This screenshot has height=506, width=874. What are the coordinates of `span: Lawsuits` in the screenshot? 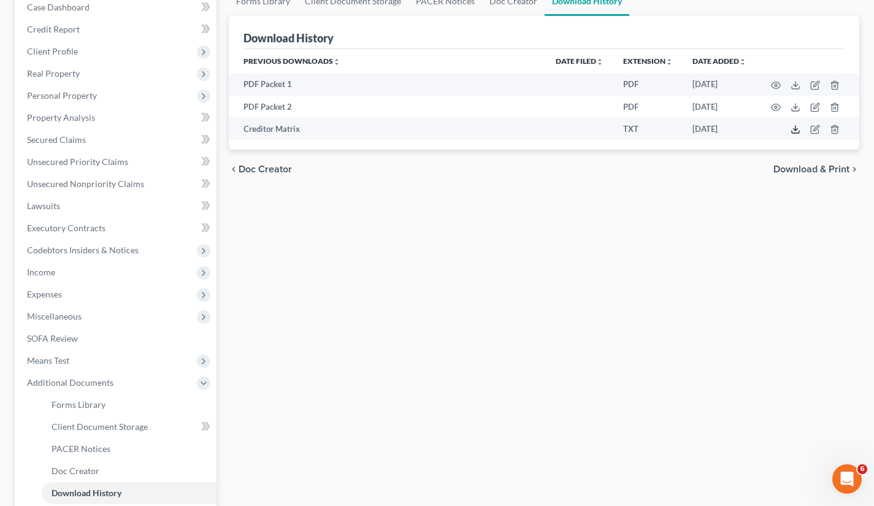 It's located at (44, 205).